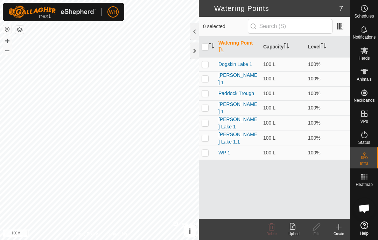 Image resolution: width=378 pixels, height=240 pixels. What do you see at coordinates (52, 12) in the screenshot?
I see `img: Gallagher Logo` at bounding box center [52, 12].